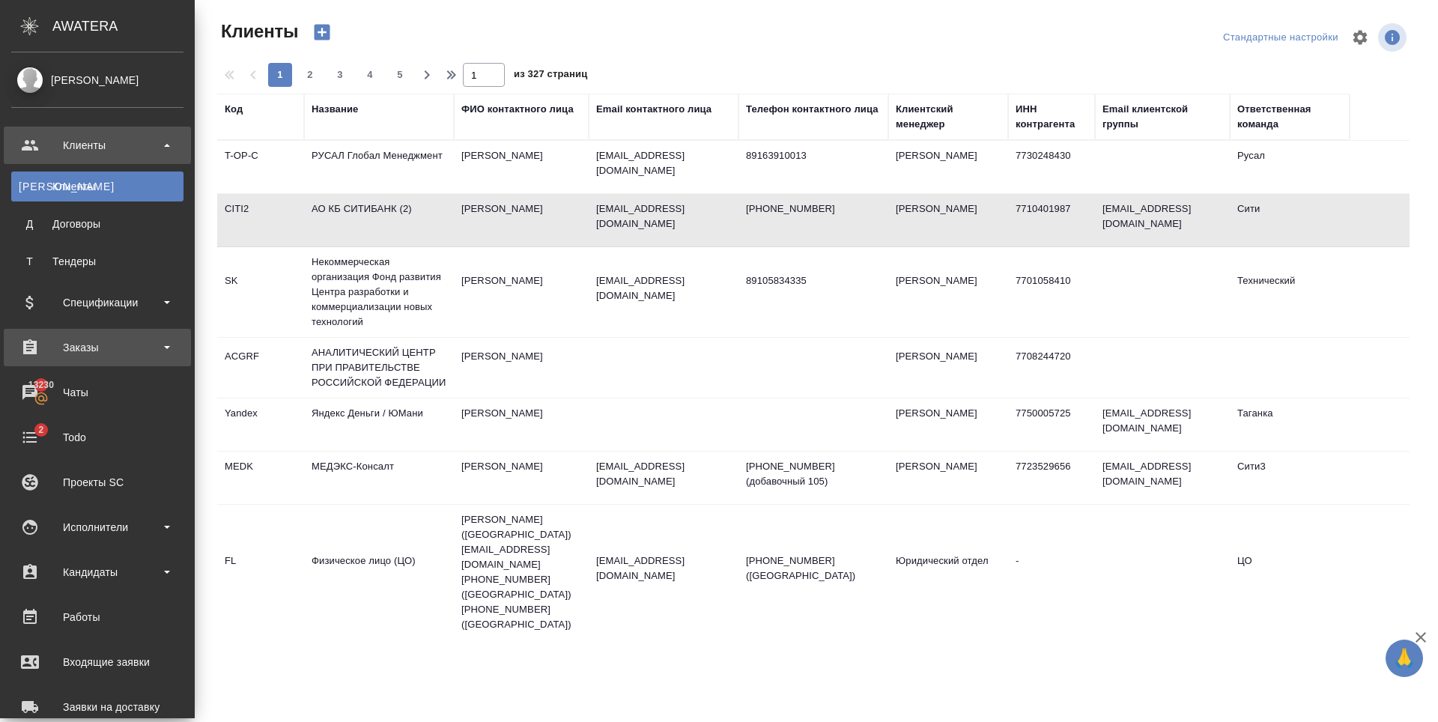 This screenshot has height=722, width=1438. I want to click on span: из 327 страниц, so click(550, 76).